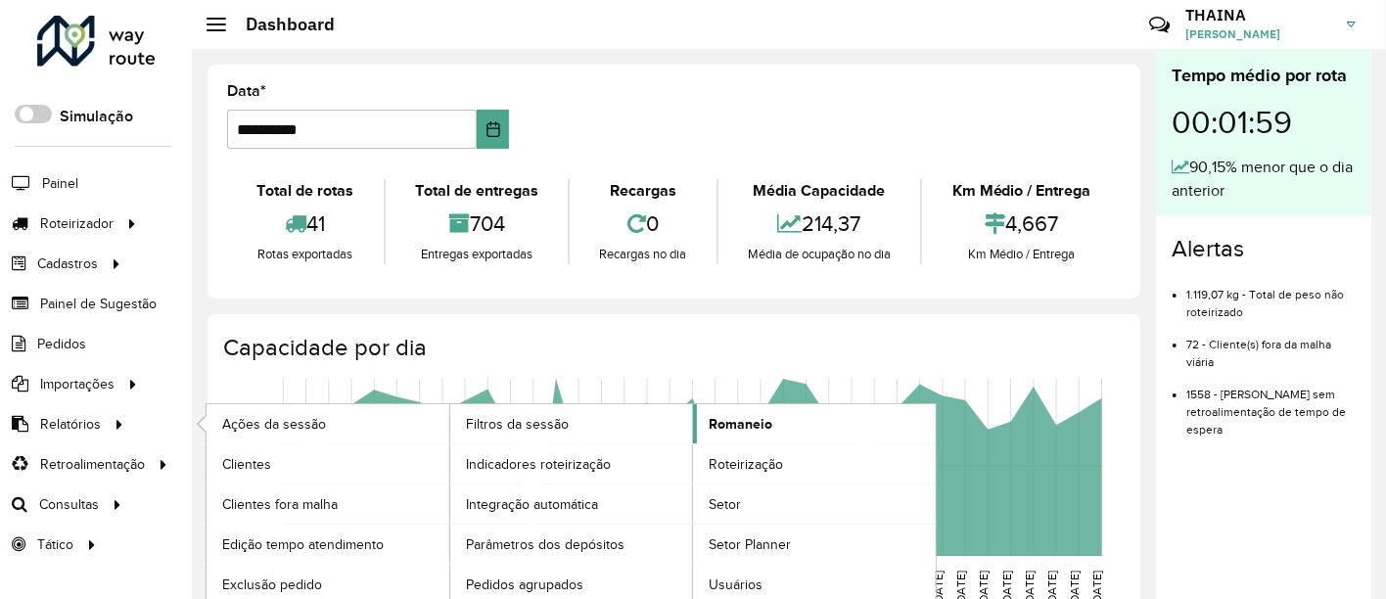  Describe the element at coordinates (247, 91) in the screenshot. I see `label: Data` at that location.